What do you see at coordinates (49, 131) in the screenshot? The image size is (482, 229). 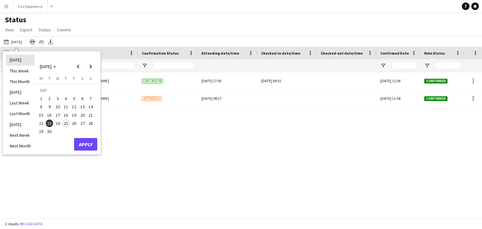 I see `button: 30-09-2025` at bounding box center [49, 131].